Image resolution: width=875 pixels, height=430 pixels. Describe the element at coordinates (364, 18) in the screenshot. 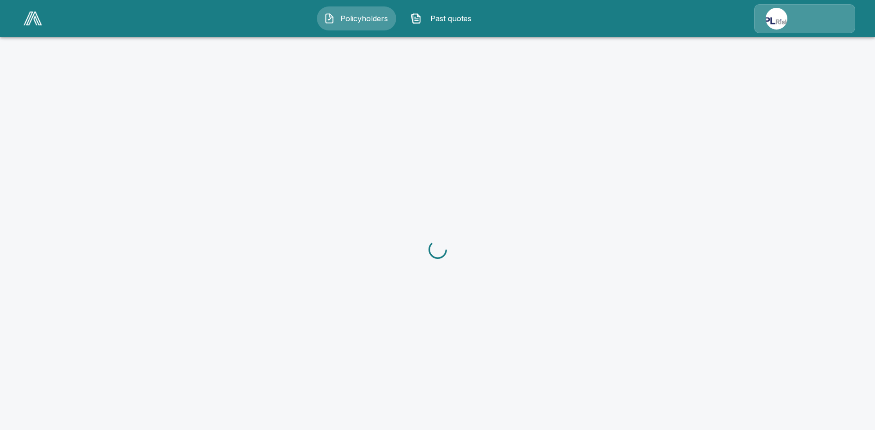

I see `span: Policyholders` at that location.